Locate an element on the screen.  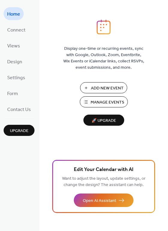
img: logo_icon.svg is located at coordinates (104, 27).